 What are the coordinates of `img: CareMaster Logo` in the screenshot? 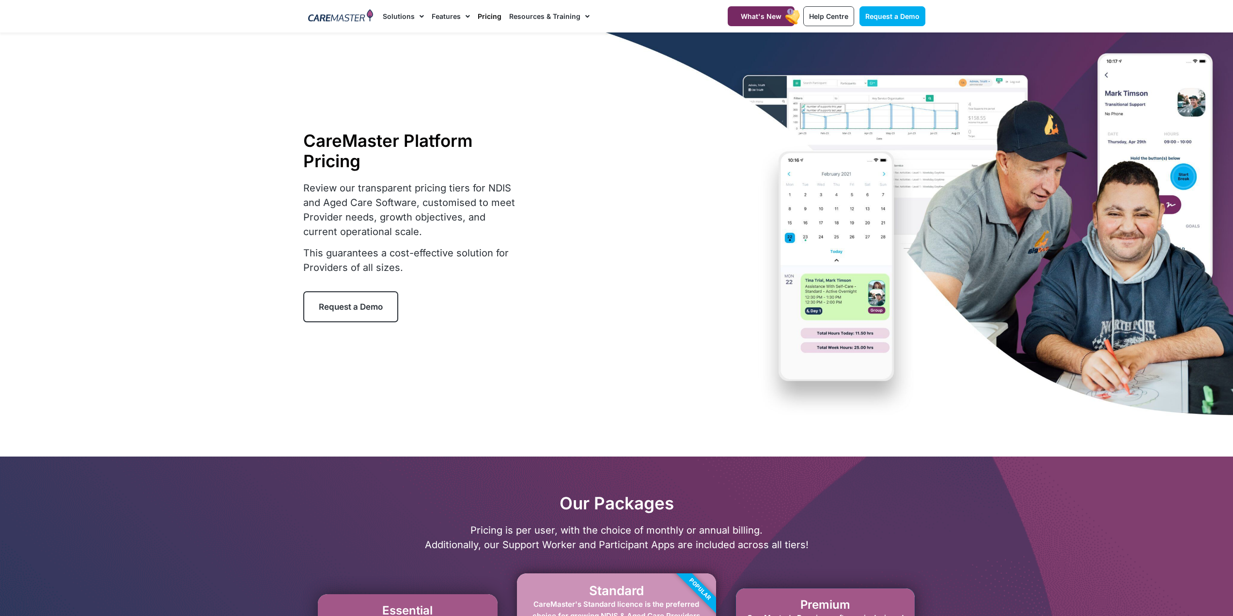 It's located at (341, 16).